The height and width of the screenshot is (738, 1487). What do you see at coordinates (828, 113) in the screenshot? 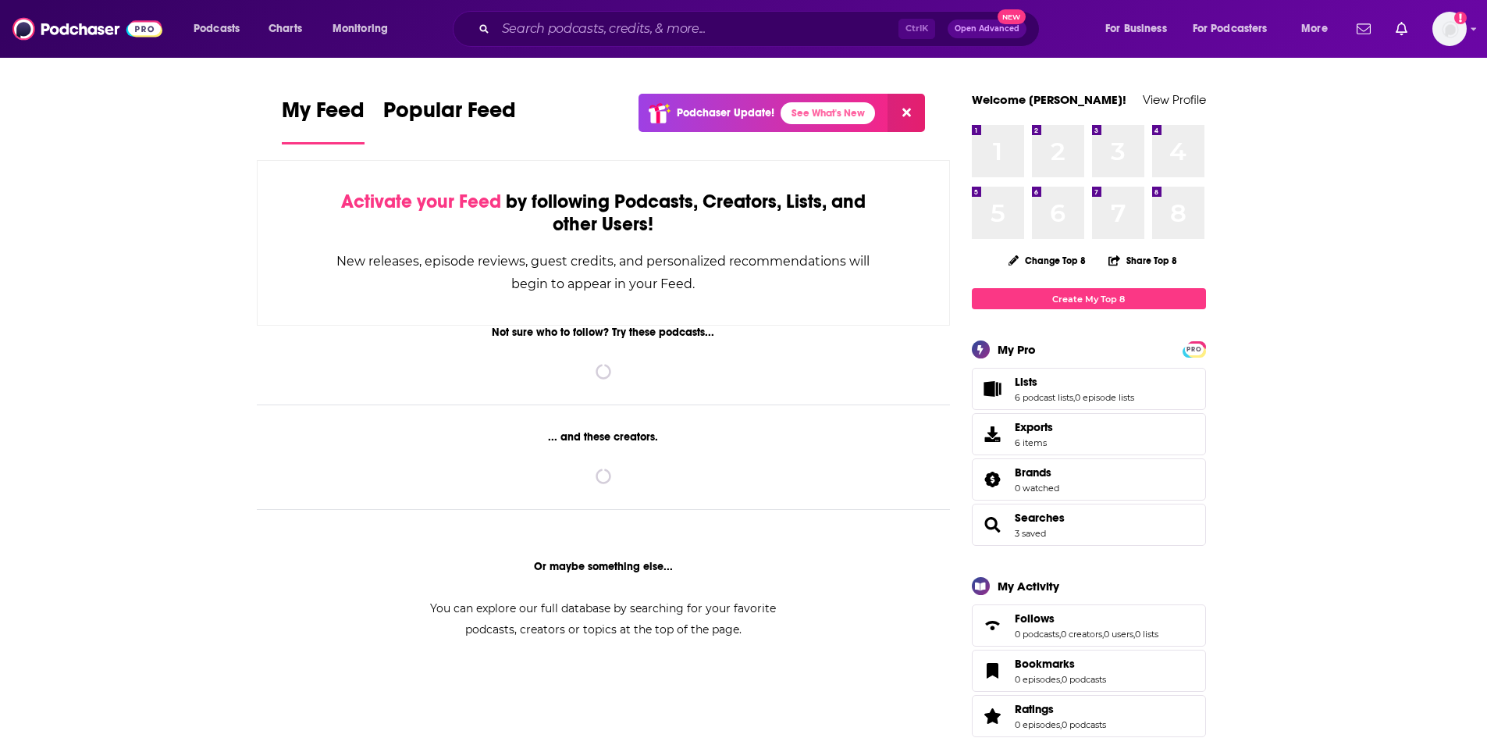
I see `a: See What's New` at bounding box center [828, 113].